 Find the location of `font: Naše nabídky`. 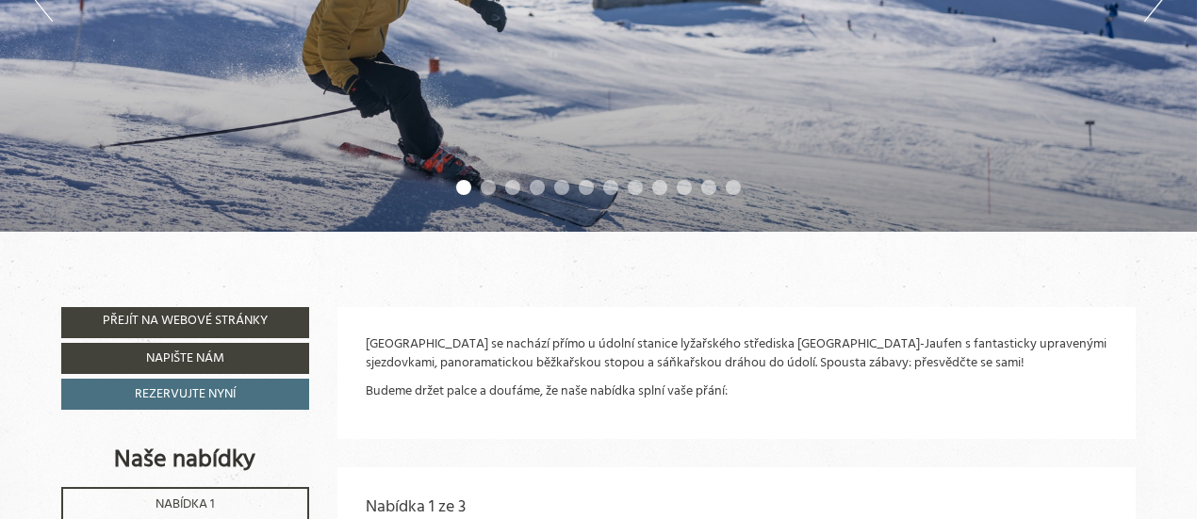

font: Naše nabídky is located at coordinates (185, 460).